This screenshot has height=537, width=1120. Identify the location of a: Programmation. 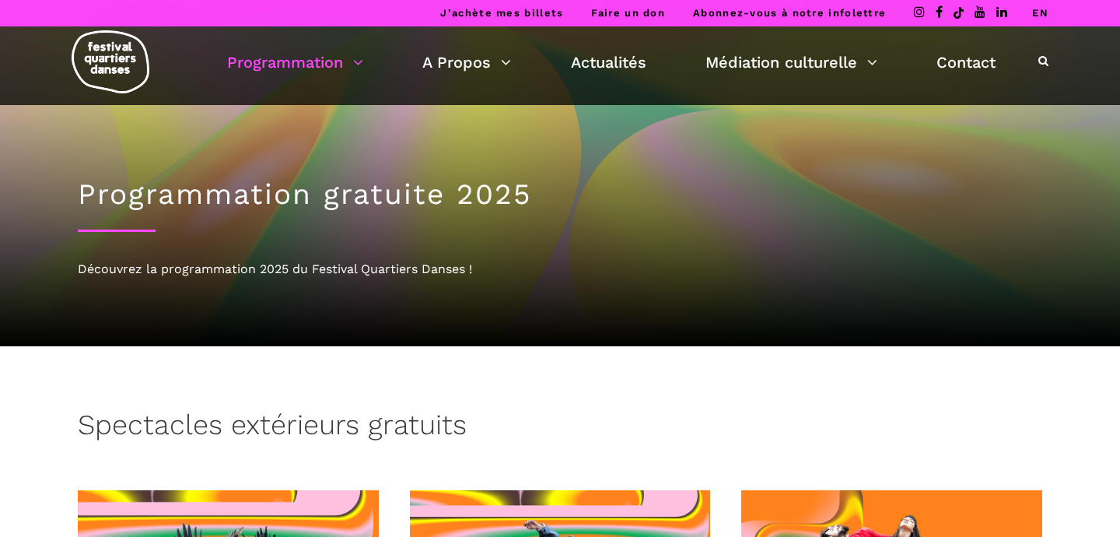
(295, 62).